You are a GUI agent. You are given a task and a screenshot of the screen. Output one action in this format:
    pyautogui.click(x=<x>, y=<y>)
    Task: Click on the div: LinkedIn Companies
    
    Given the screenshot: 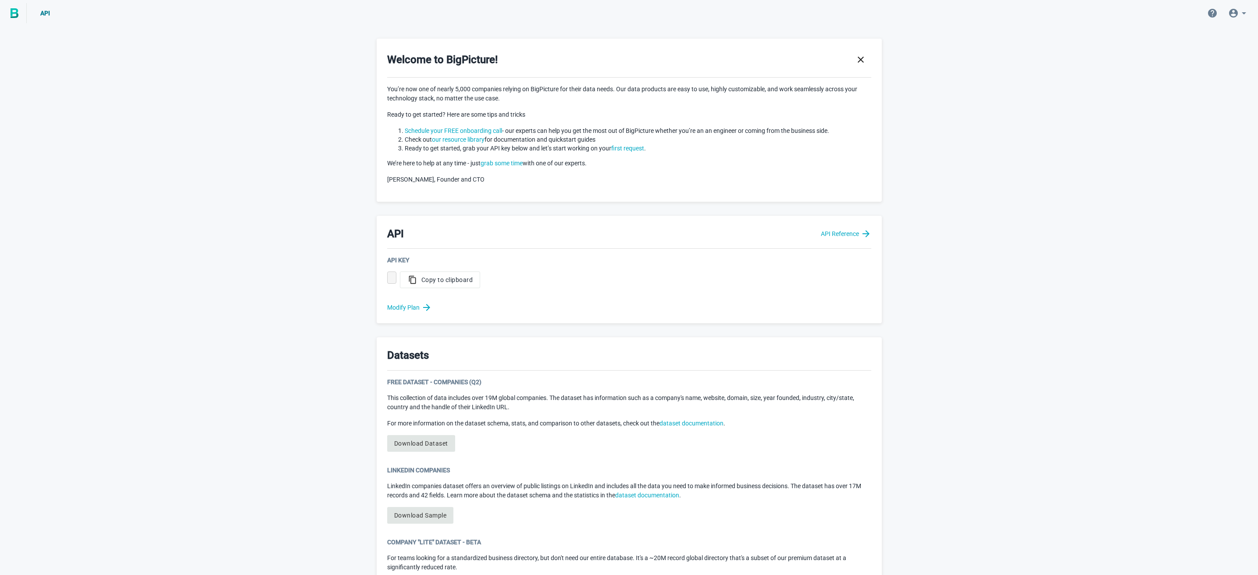 What is the action you would take?
    pyautogui.click(x=629, y=470)
    